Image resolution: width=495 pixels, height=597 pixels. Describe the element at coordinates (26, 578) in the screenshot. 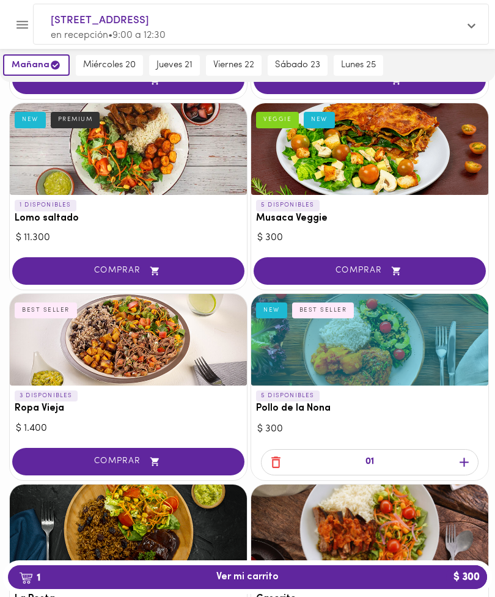

I see `img: cart.png` at that location.